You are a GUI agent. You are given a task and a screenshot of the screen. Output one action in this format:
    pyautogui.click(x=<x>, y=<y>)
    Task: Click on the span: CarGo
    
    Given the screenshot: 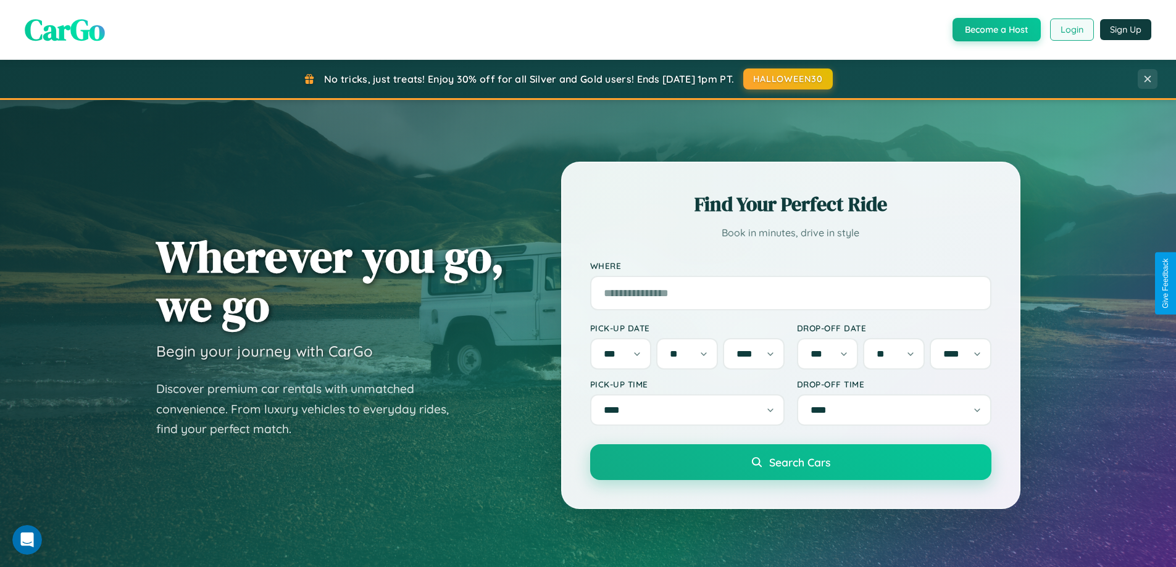 What is the action you would take?
    pyautogui.click(x=65, y=30)
    